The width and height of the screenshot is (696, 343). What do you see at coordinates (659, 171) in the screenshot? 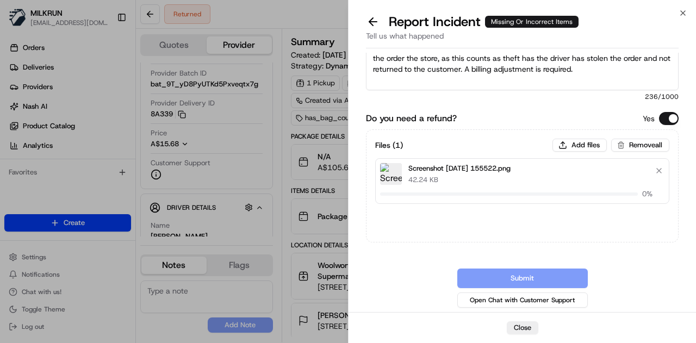
I see `button: Remove file` at bounding box center [659, 171].